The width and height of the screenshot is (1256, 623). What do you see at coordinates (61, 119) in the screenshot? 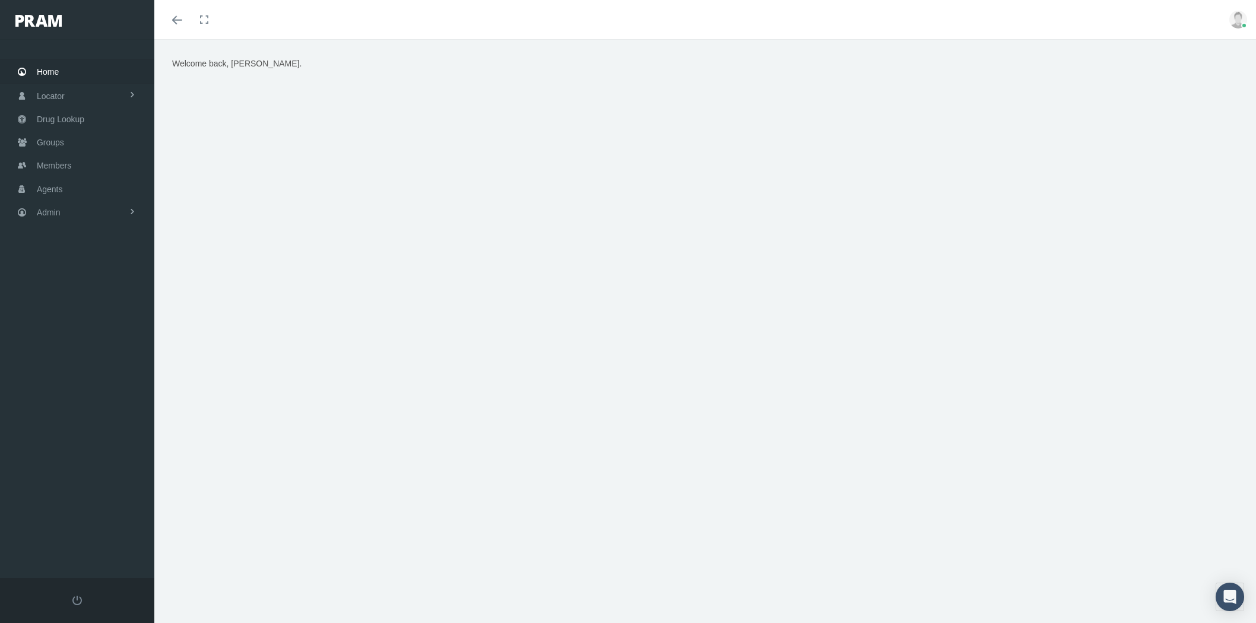
I see `span: Drug Lookup` at bounding box center [61, 119].